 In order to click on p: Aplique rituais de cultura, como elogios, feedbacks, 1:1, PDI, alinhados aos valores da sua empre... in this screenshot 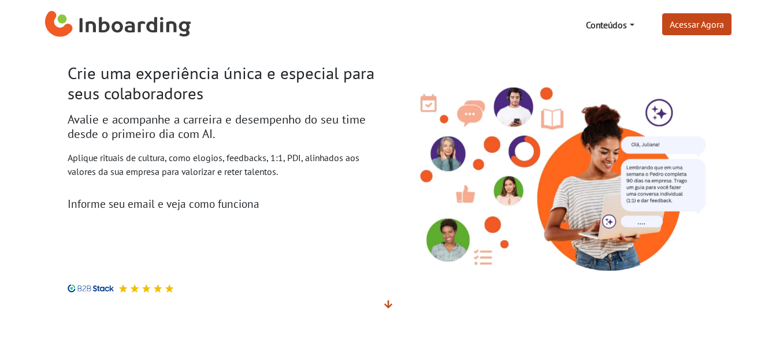, I will do `click(224, 165)`.